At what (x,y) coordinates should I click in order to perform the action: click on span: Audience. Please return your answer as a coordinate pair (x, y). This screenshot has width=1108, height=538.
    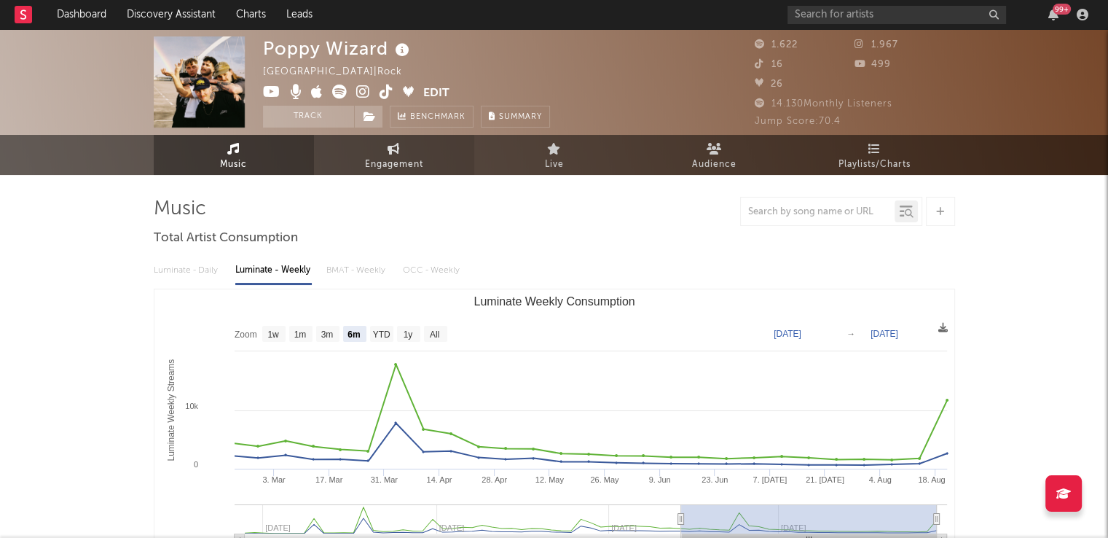
    Looking at the image, I should click on (714, 165).